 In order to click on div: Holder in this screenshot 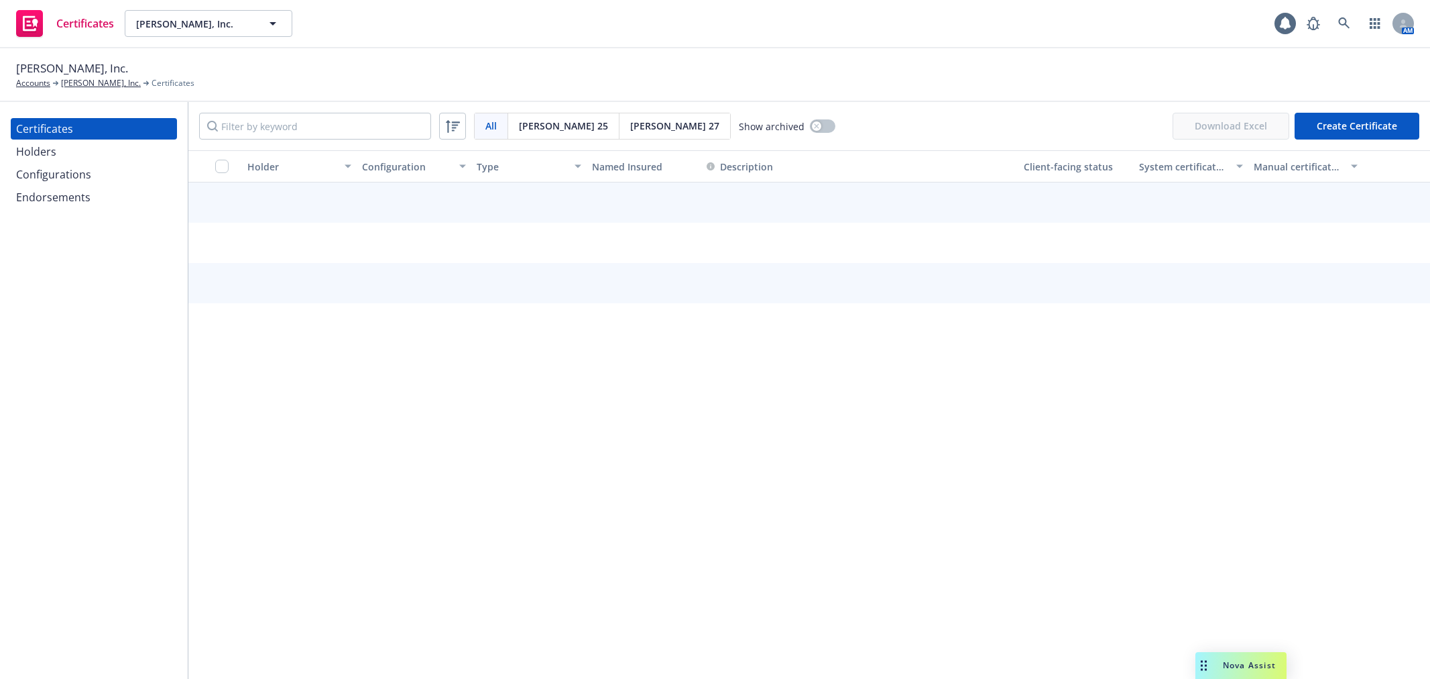, I will do `click(292, 166)`.